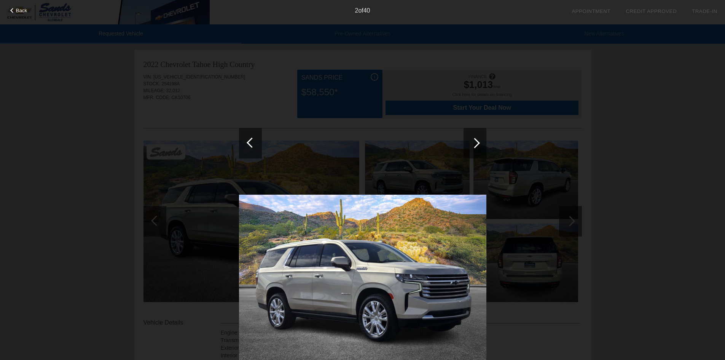  Describe the element at coordinates (22, 10) in the screenshot. I see `span: Back` at that location.